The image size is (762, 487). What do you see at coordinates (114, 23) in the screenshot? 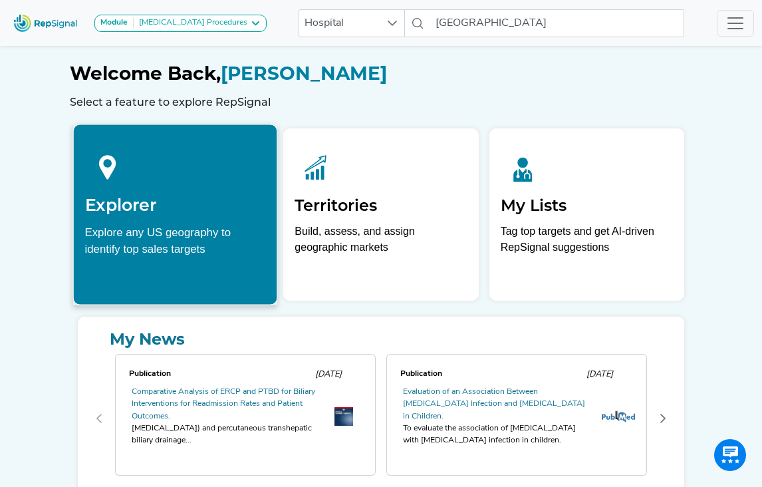
I see `strong: Module` at bounding box center [114, 23].